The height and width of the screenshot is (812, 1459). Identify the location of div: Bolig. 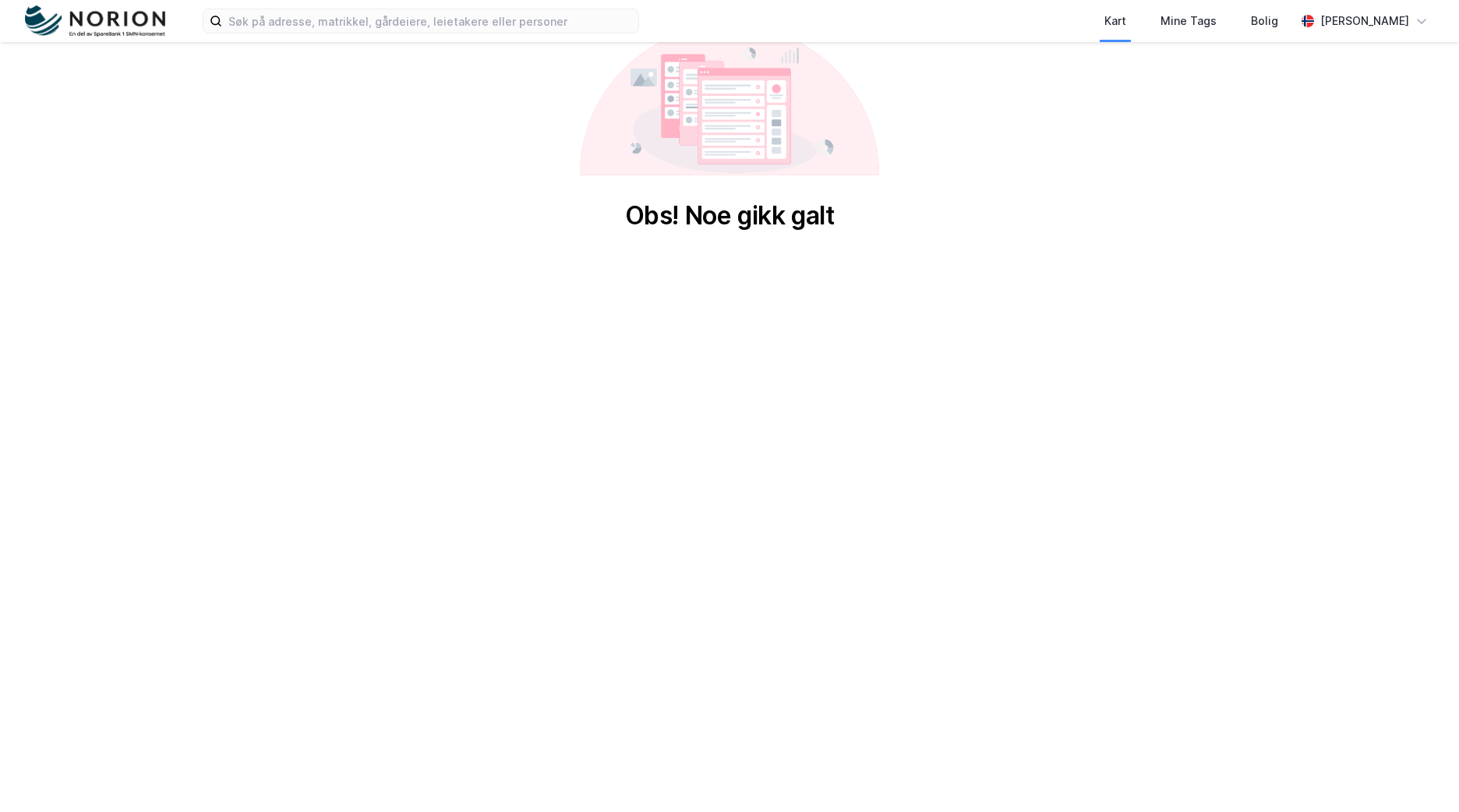
(1264, 21).